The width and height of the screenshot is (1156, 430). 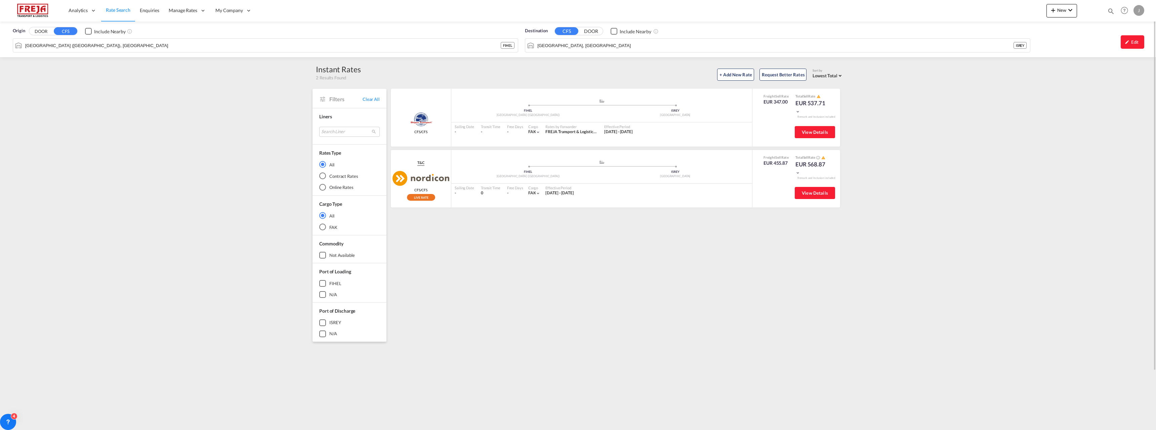 What do you see at coordinates (571, 126) in the screenshot?
I see `div: Rates by Forwarder` at bounding box center [571, 126].